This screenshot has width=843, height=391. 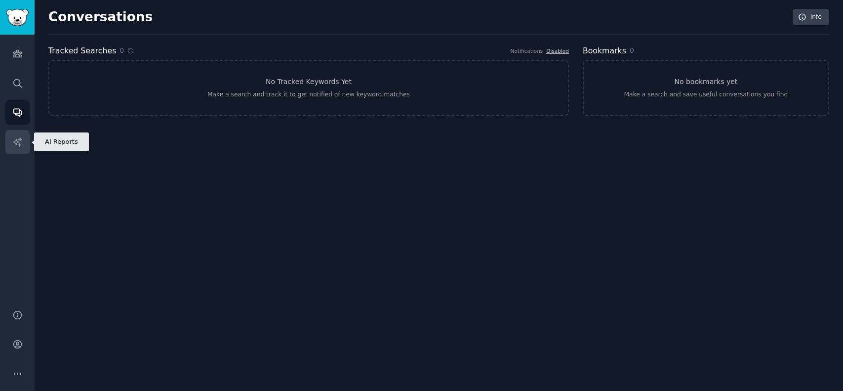 I want to click on div: Make a search and save useful conversations you find, so click(x=706, y=95).